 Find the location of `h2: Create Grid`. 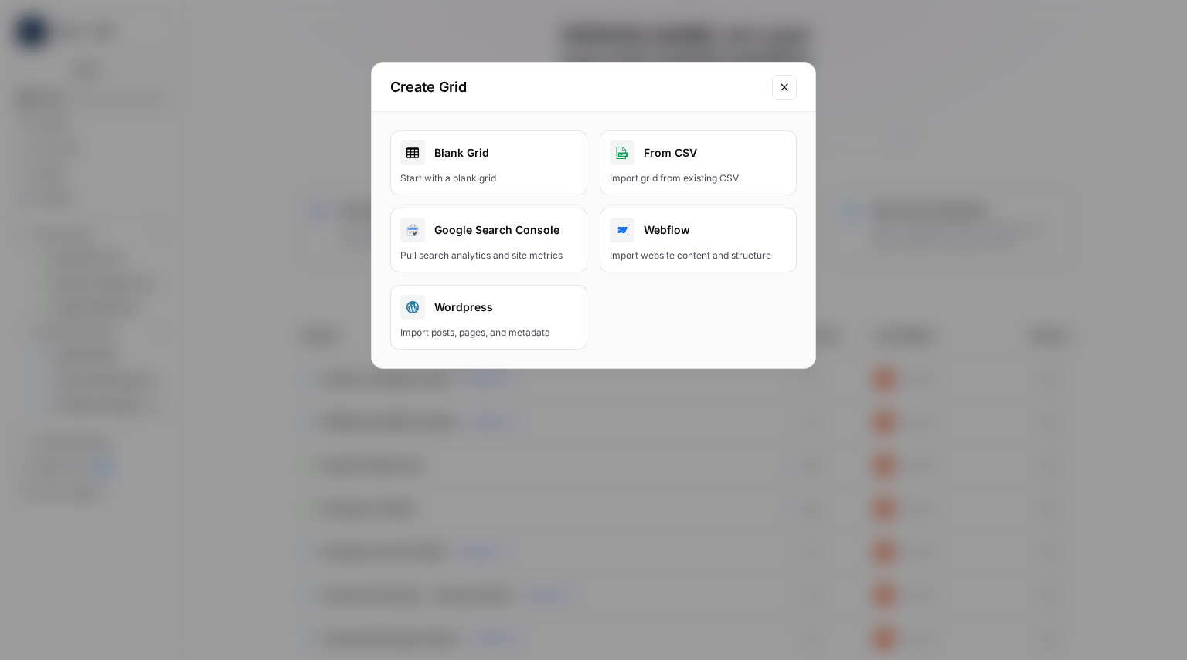

h2: Create Grid is located at coordinates (576, 87).